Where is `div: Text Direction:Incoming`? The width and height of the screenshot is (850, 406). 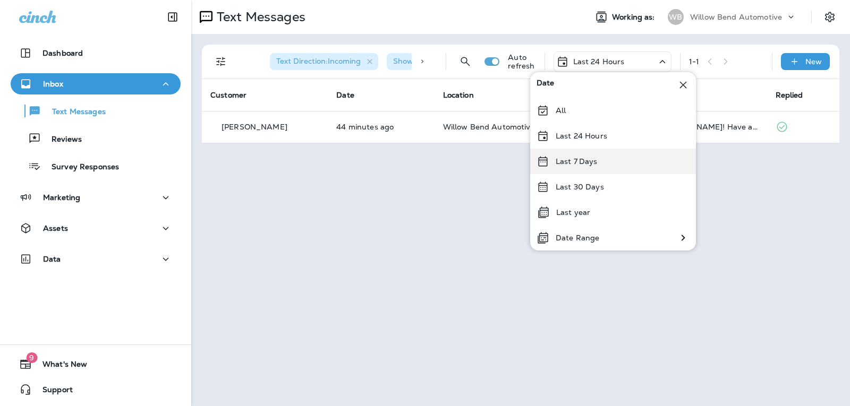 div: Text Direction:Incoming is located at coordinates (324, 62).